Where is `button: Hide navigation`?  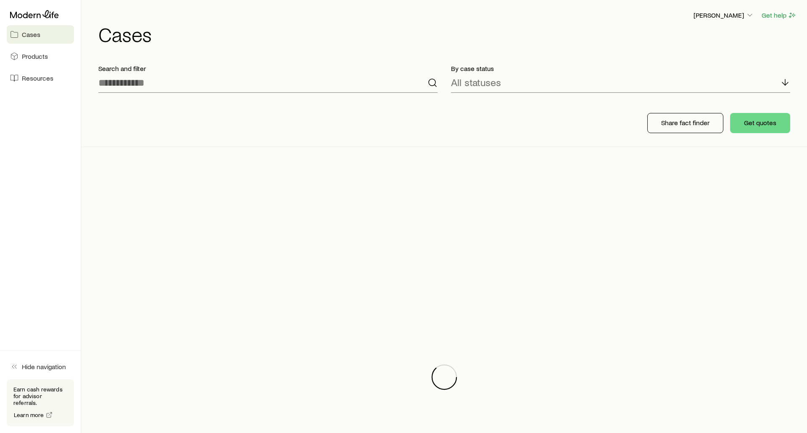 button: Hide navigation is located at coordinates (40, 367).